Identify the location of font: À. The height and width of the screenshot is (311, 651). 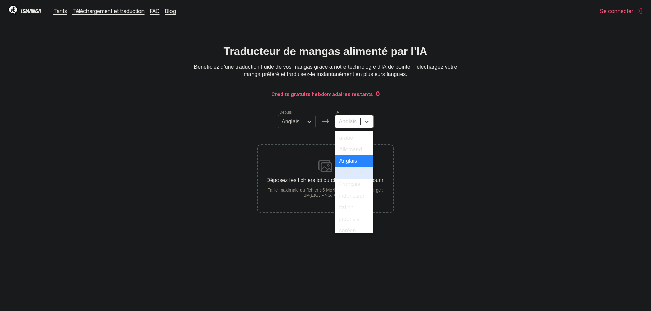
(338, 112).